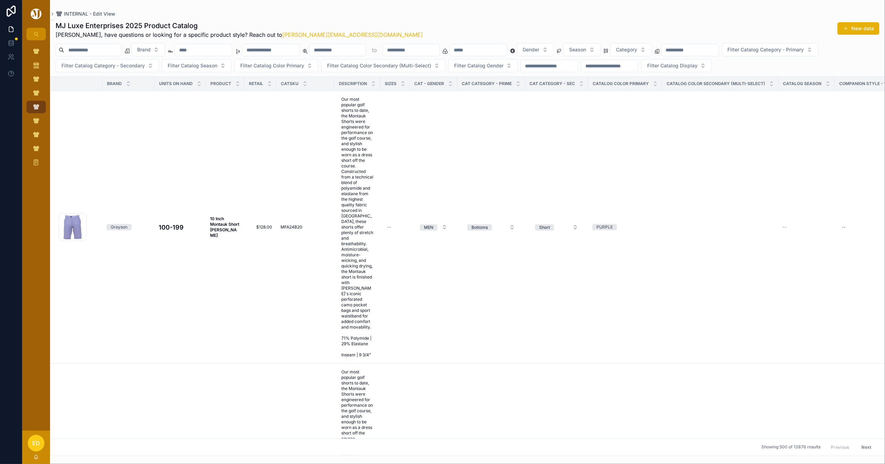 Image resolution: width=885 pixels, height=464 pixels. Describe the element at coordinates (291, 227) in the screenshot. I see `span: MFA24B20` at that location.